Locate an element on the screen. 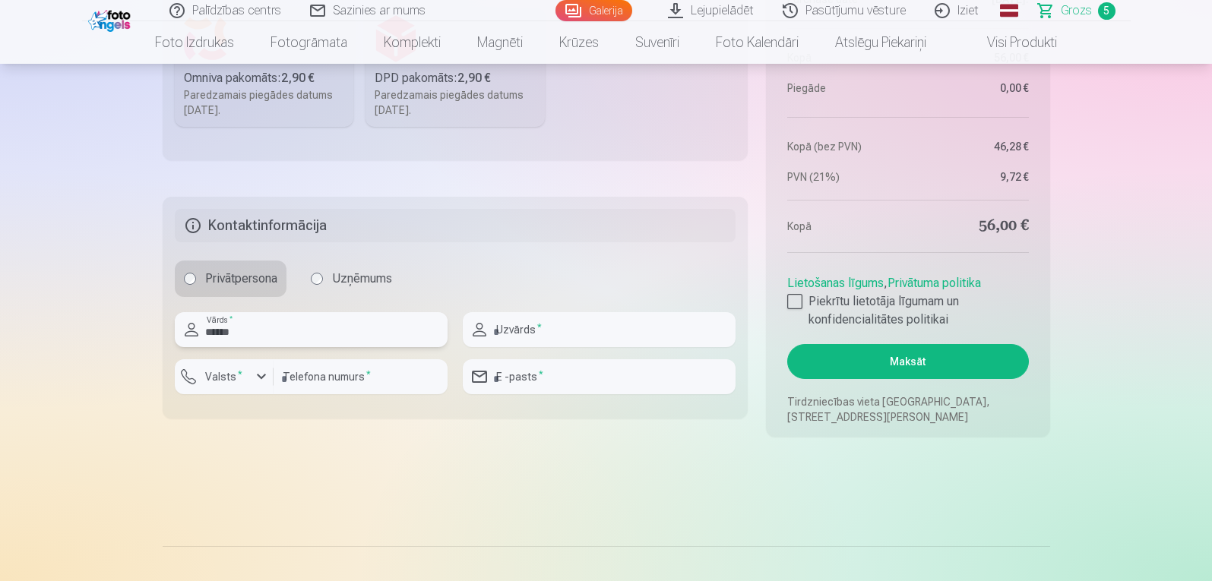 Image resolution: width=1212 pixels, height=581 pixels. a: Komplekti is located at coordinates (412, 43).